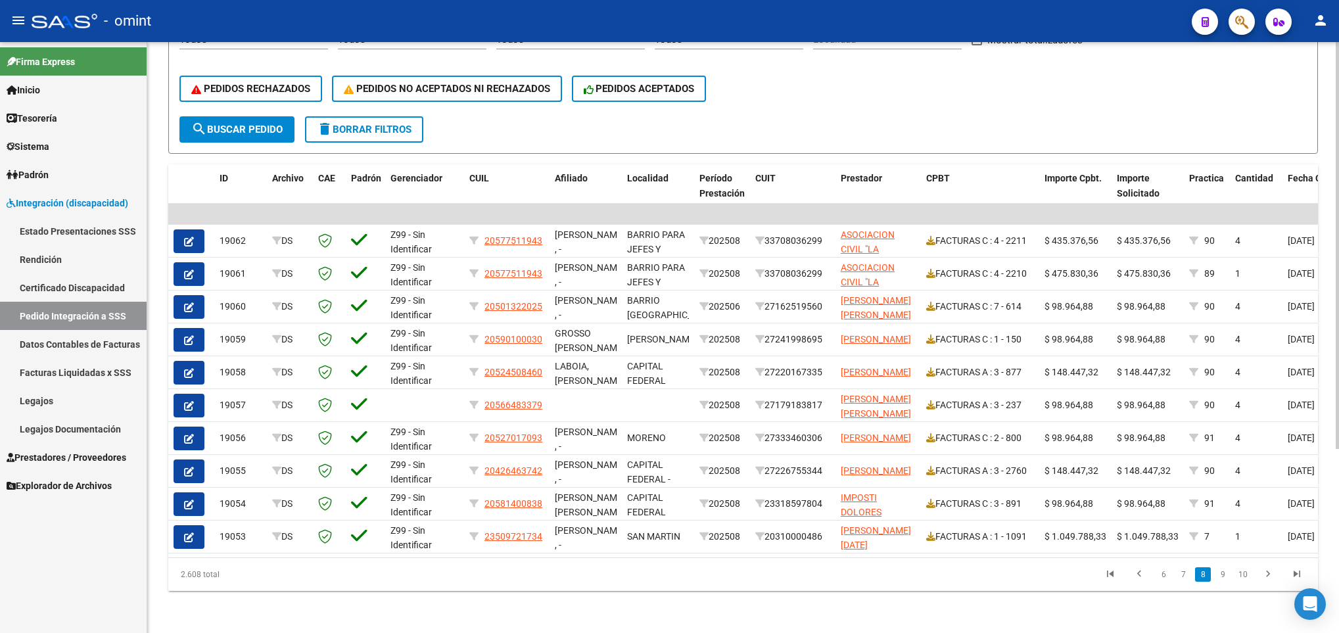  What do you see at coordinates (861, 178) in the screenshot?
I see `span: Prestador` at bounding box center [861, 178].